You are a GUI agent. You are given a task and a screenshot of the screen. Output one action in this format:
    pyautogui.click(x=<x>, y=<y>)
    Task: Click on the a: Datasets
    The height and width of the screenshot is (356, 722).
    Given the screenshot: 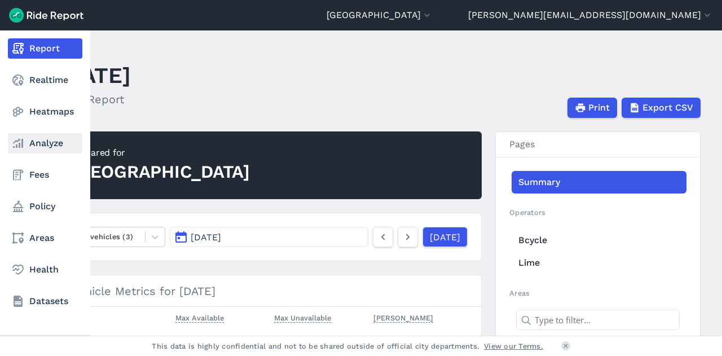 What is the action you would take?
    pyautogui.click(x=45, y=301)
    